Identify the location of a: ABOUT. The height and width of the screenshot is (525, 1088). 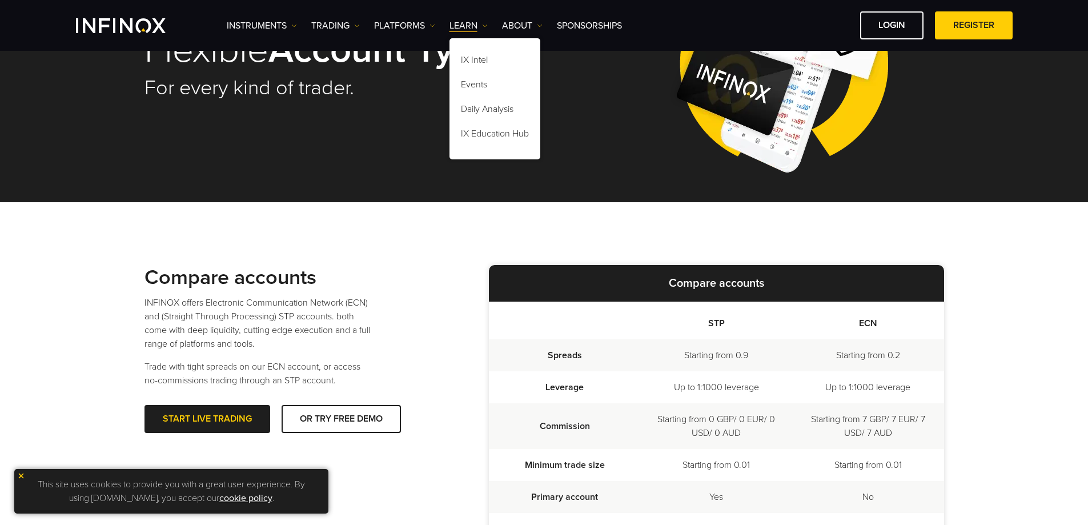
(522, 26).